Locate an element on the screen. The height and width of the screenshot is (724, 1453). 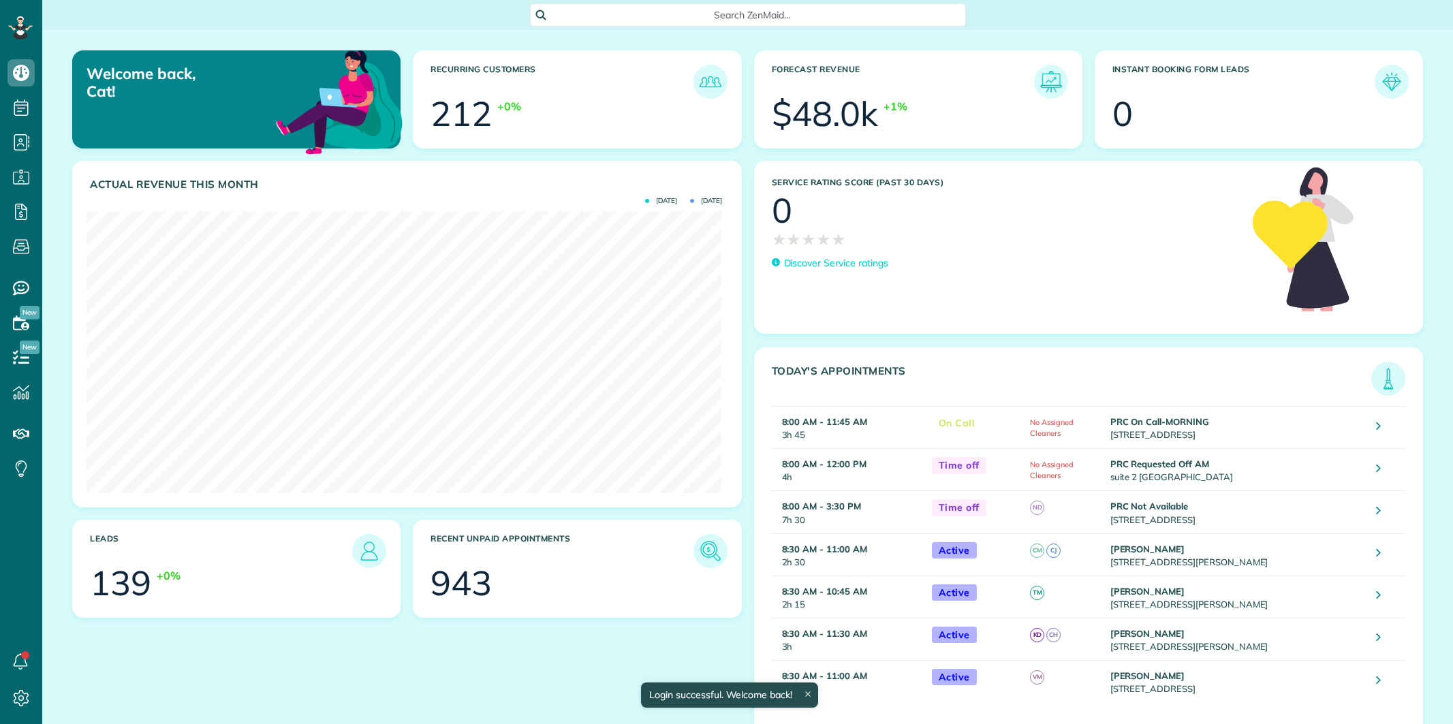
strong: 8:30 AM - 11:30 AM is located at coordinates (824, 633).